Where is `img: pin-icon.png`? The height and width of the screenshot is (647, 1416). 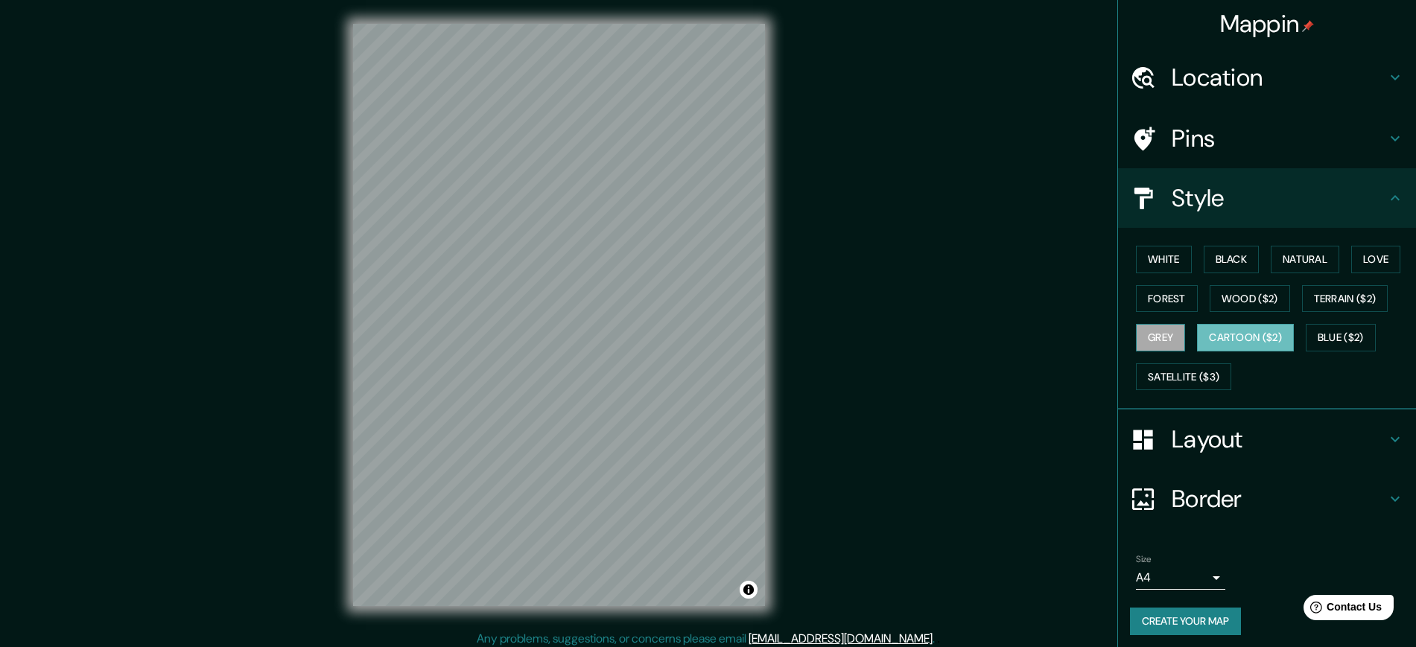
img: pin-icon.png is located at coordinates (1308, 26).